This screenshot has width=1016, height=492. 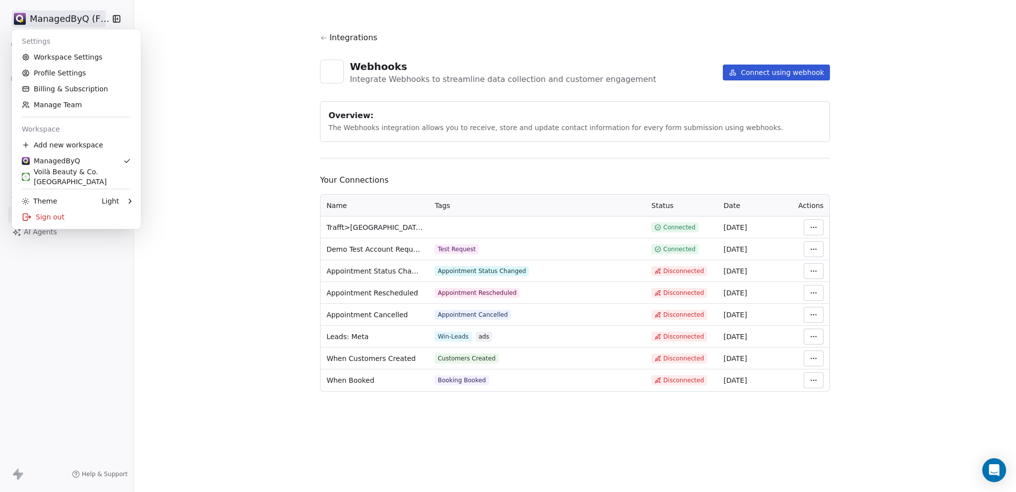 What do you see at coordinates (26, 177) in the screenshot?
I see `img: Voila_Beauty_And_Co_Logo.png` at bounding box center [26, 177].